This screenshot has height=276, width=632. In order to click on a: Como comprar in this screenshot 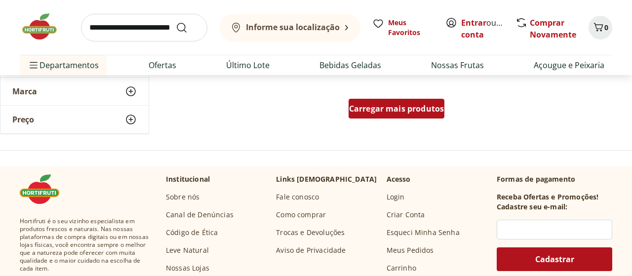, I will do `click(301, 215)`.